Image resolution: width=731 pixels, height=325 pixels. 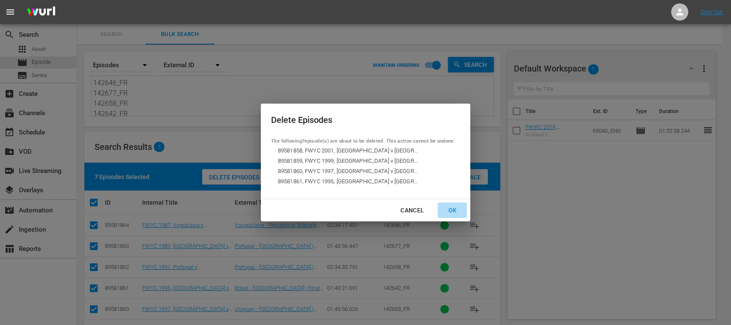 I want to click on div: Delete Episodes, so click(x=362, y=120).